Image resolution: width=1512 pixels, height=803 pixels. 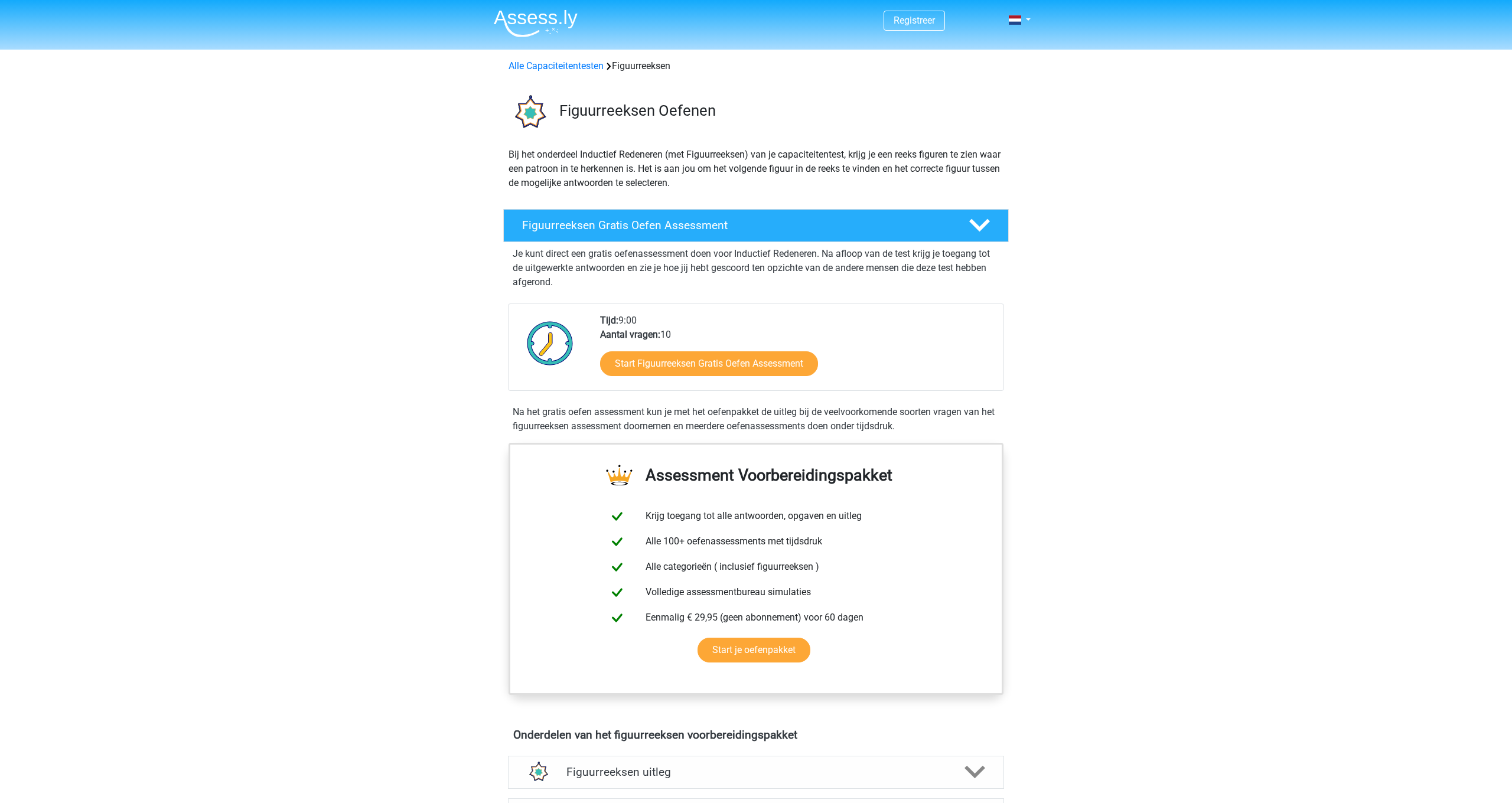 What do you see at coordinates (709, 364) in the screenshot?
I see `a: Start Figuurreeksen Gratis Oefen Assessment` at bounding box center [709, 364].